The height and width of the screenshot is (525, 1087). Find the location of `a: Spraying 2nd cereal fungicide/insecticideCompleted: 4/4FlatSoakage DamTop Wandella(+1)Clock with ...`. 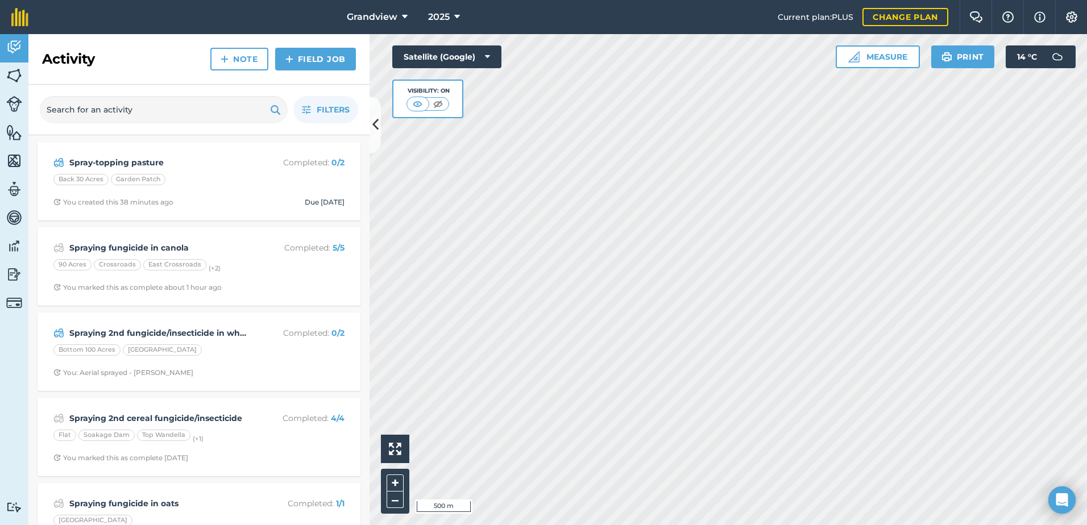

a: Spraying 2nd cereal fungicide/insecticideCompleted: 4/4FlatSoakage DamTop Wandella(+1)Clock with ... is located at coordinates (199, 437).